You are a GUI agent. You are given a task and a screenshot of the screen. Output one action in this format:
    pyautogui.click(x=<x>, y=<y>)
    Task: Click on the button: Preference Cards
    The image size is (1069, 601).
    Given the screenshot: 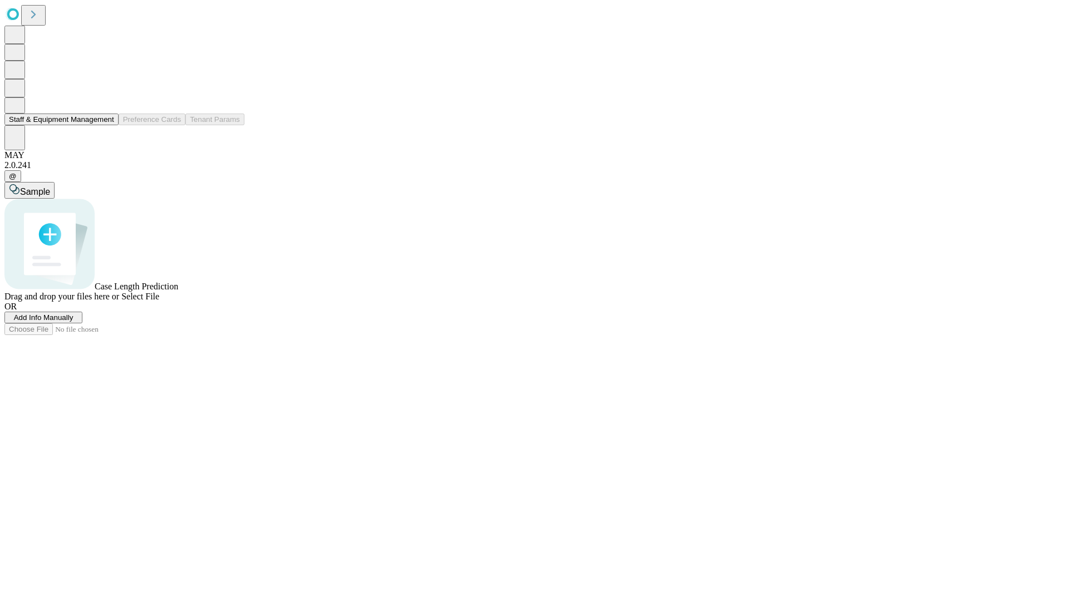 What is the action you would take?
    pyautogui.click(x=152, y=119)
    